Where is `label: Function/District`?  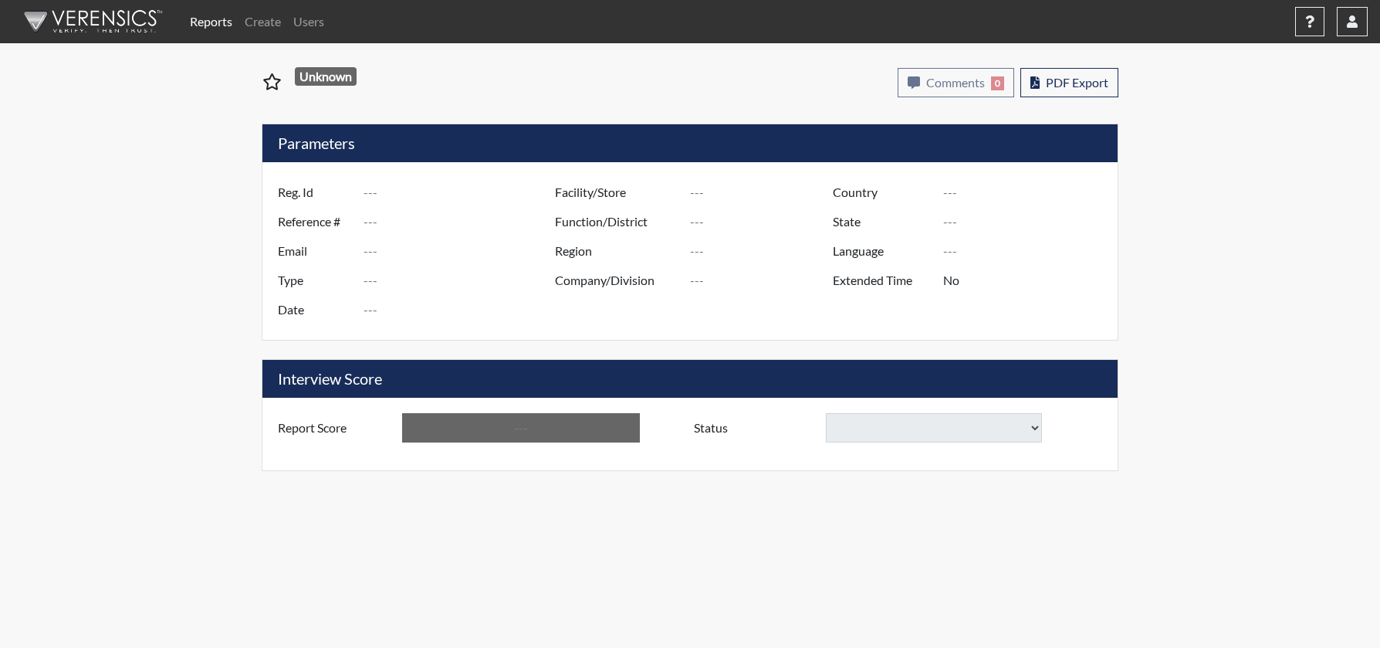
label: Function/District is located at coordinates (617, 221).